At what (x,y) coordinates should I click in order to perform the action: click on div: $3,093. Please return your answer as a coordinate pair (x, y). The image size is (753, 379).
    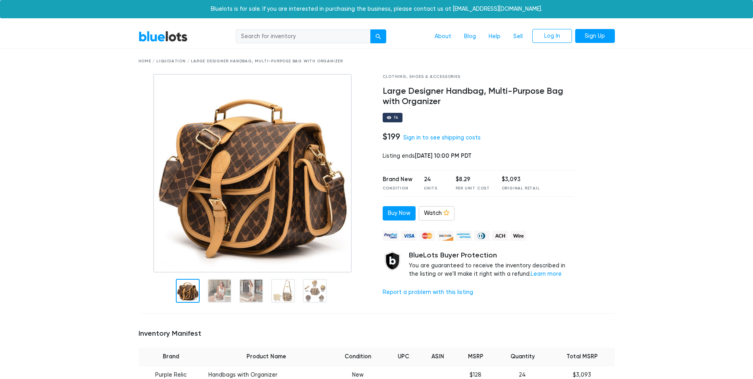
    Looking at the image, I should click on (521, 179).